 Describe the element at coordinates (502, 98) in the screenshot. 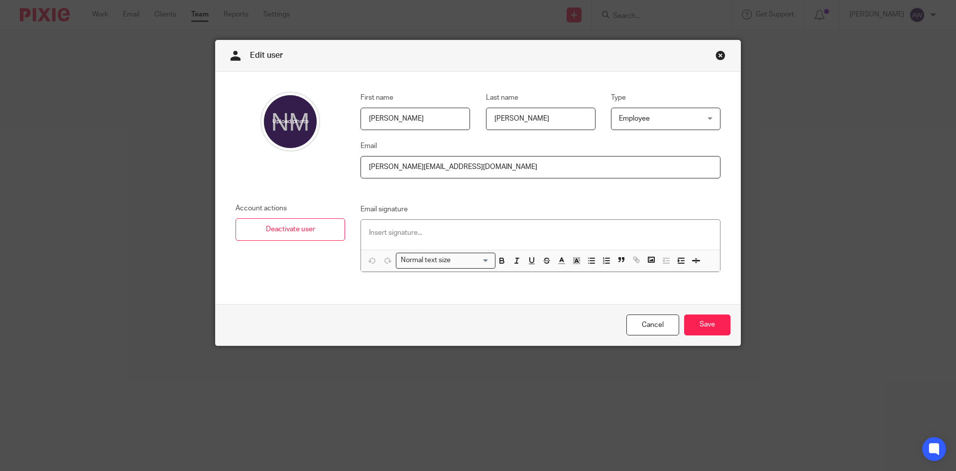

I see `label: Last name` at that location.